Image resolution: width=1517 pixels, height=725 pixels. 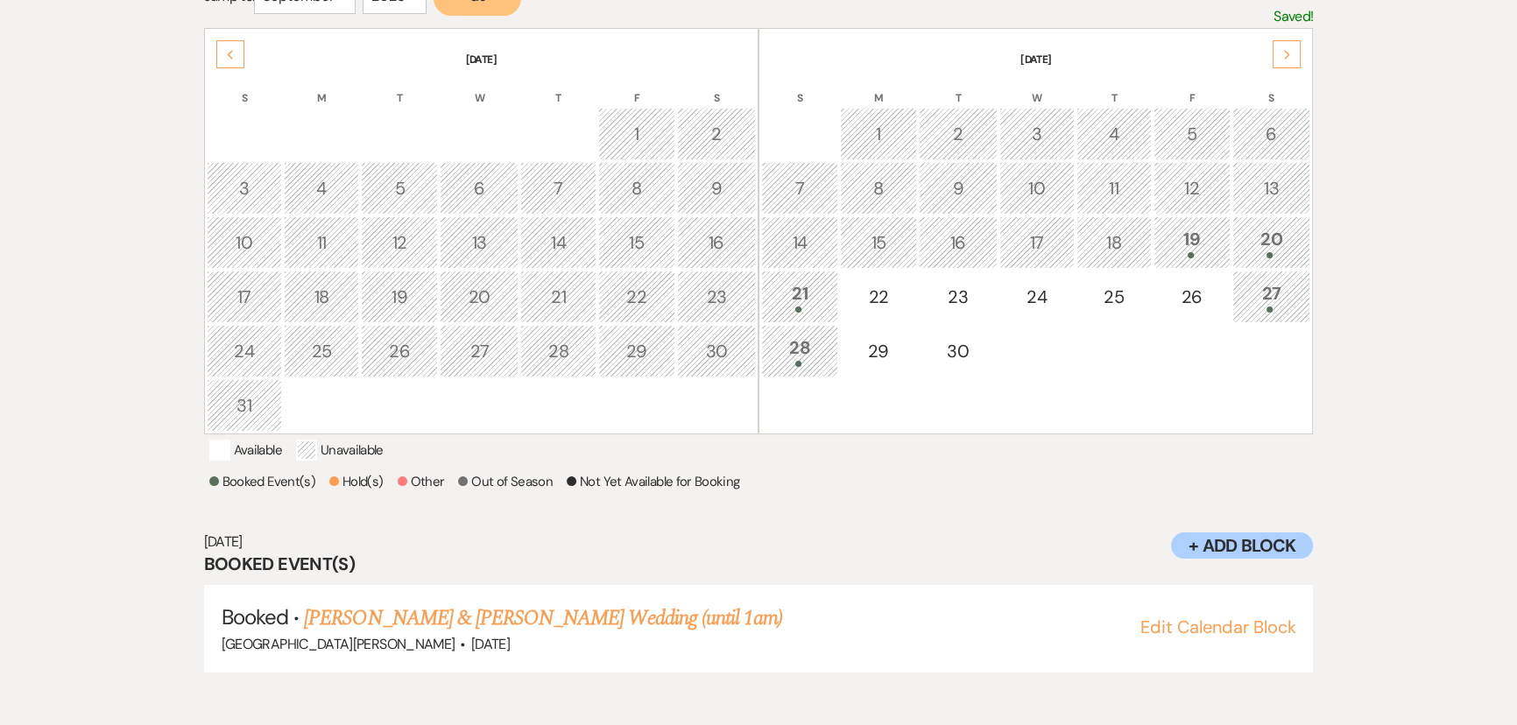 What do you see at coordinates (262, 482) in the screenshot?
I see `p: Booked Event(s)` at bounding box center [262, 482].